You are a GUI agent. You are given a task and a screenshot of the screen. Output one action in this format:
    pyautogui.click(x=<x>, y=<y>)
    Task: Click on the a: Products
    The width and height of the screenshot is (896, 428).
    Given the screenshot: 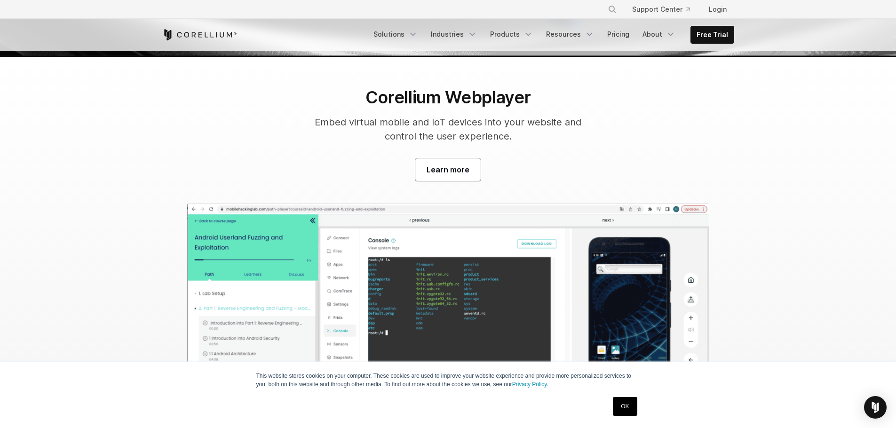 What is the action you would take?
    pyautogui.click(x=511, y=34)
    